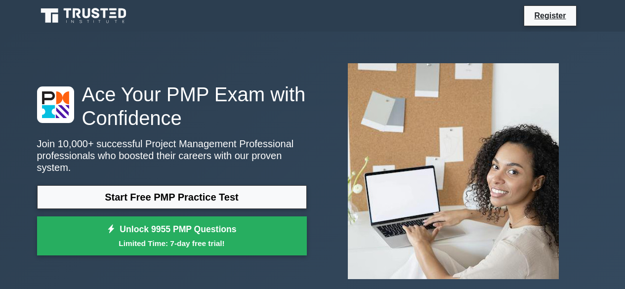  What do you see at coordinates (550, 15) in the screenshot?
I see `a: Register` at bounding box center [550, 15].